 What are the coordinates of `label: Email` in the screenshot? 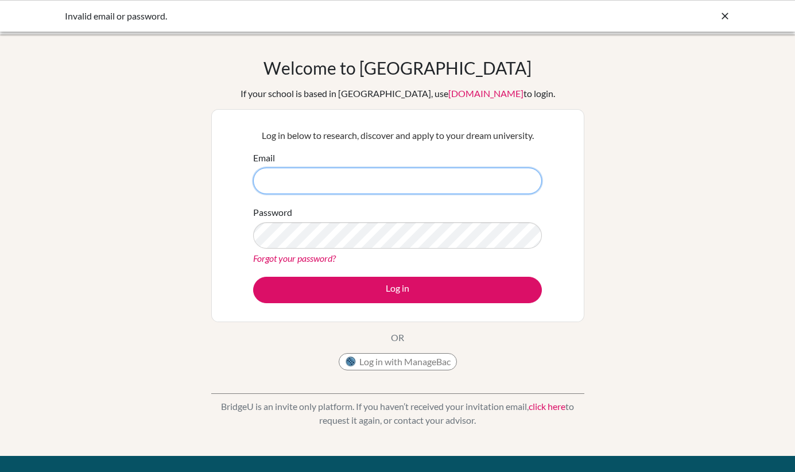 It's located at (264, 158).